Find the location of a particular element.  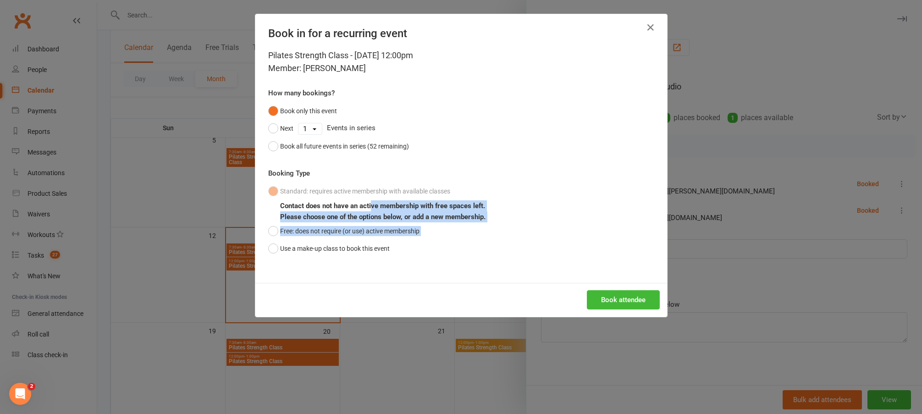

label: How many bookings? is located at coordinates (301, 93).